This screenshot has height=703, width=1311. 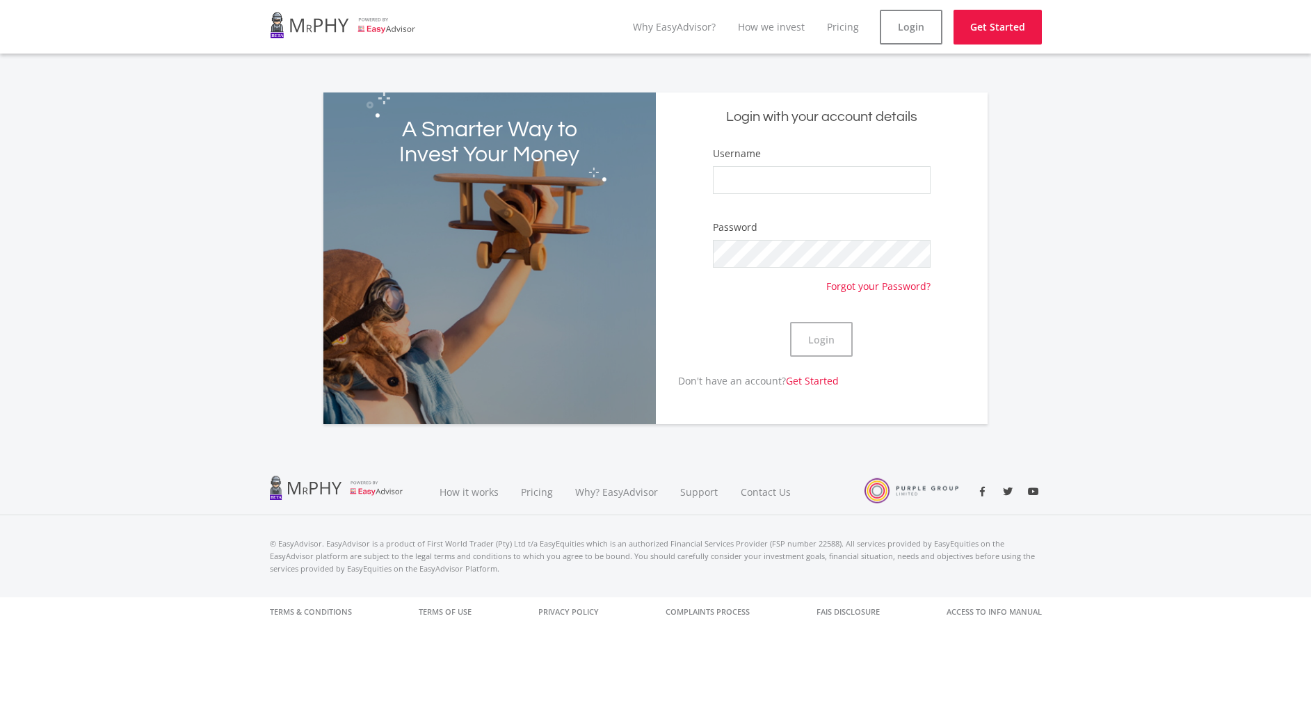 I want to click on a: FAIS Disclosure, so click(x=848, y=612).